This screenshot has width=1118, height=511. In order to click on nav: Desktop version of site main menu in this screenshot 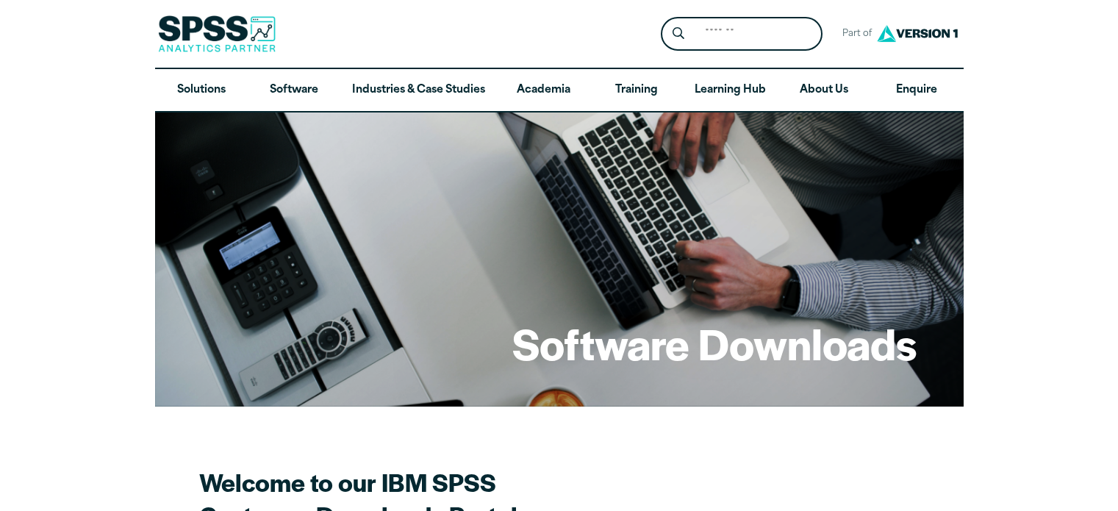, I will do `click(559, 90)`.